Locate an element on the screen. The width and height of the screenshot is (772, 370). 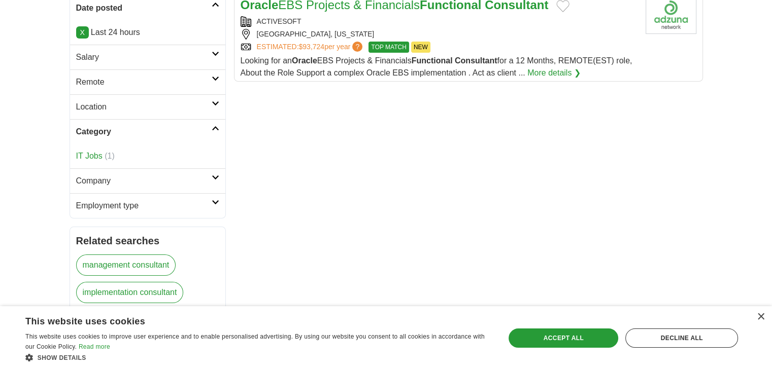
a: Company is located at coordinates (148, 181).